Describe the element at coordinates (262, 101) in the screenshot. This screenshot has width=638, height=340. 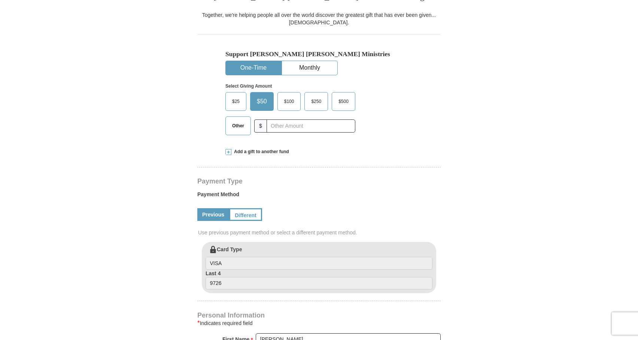
I see `span: $50` at that location.